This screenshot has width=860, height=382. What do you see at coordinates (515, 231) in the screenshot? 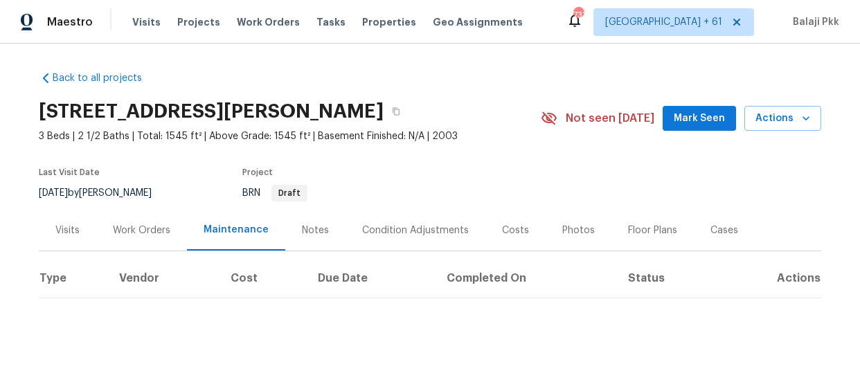
I see `div: Costs` at bounding box center [515, 231].